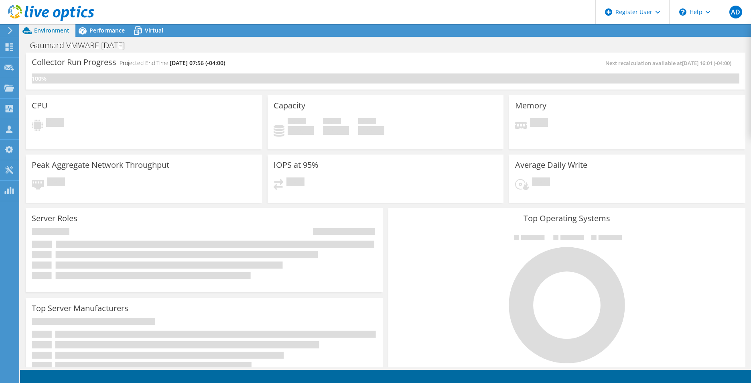 The width and height of the screenshot is (751, 383). What do you see at coordinates (296, 165) in the screenshot?
I see `h3: IOPS at 95%` at bounding box center [296, 165].